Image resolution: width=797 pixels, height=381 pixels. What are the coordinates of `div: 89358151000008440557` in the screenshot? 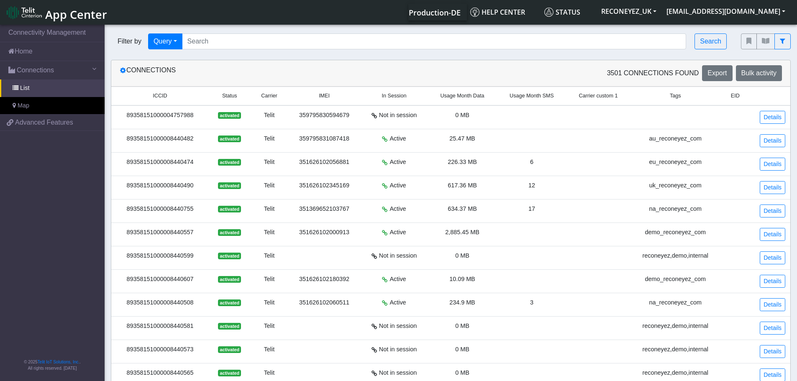 It's located at (160, 233).